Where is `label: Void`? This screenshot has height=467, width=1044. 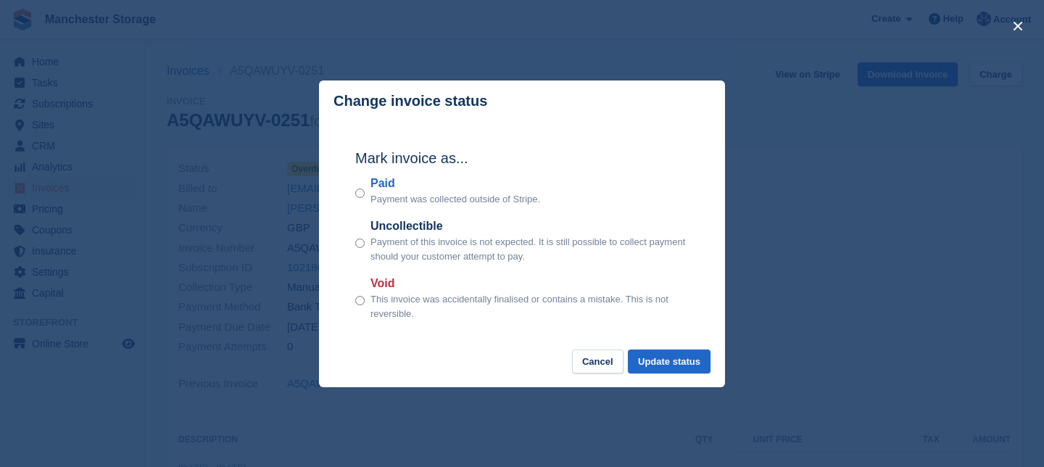 label: Void is located at coordinates (529, 284).